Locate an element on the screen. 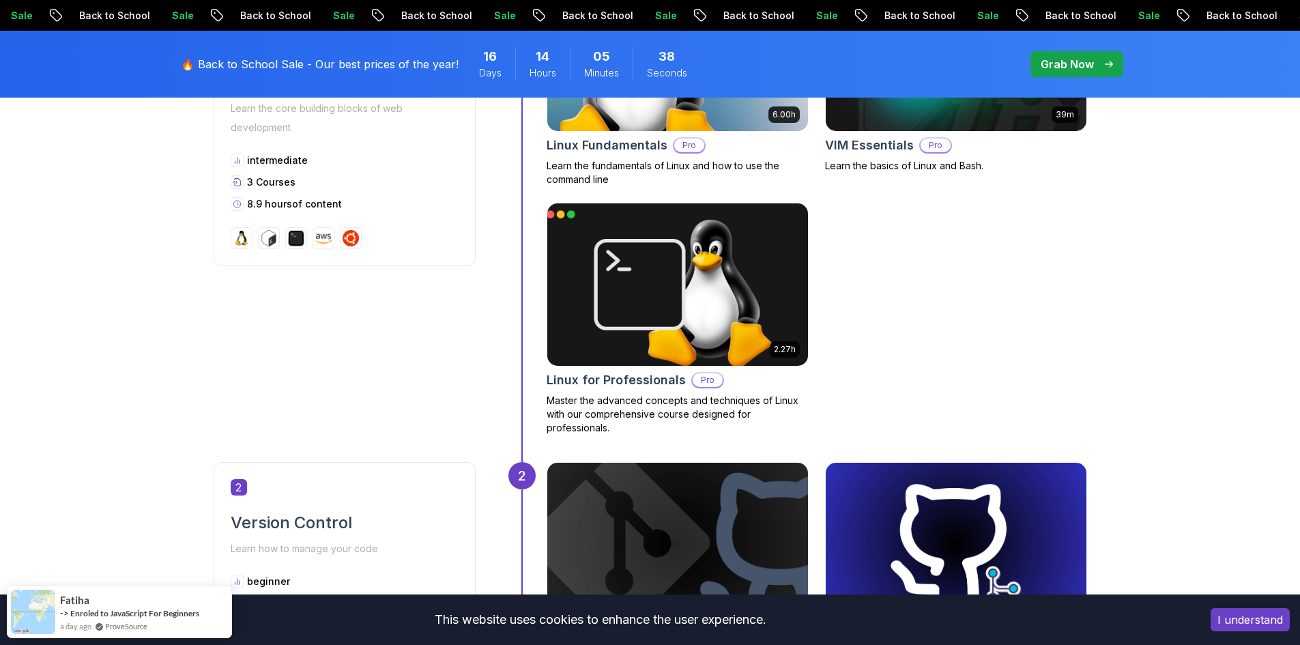 The width and height of the screenshot is (1300, 645). span: Seconds is located at coordinates (667, 73).